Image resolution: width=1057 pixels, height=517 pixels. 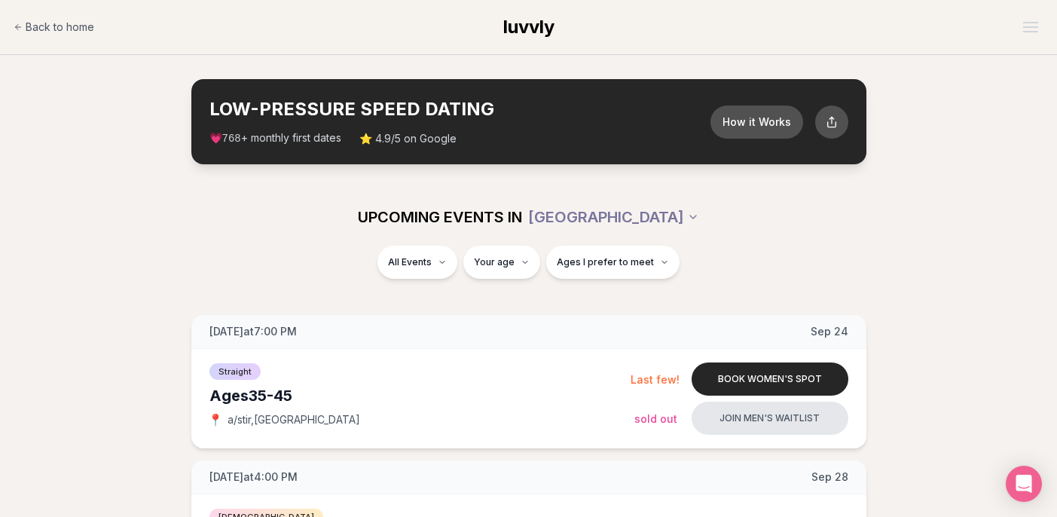 I want to click on span: All Events, so click(x=410, y=262).